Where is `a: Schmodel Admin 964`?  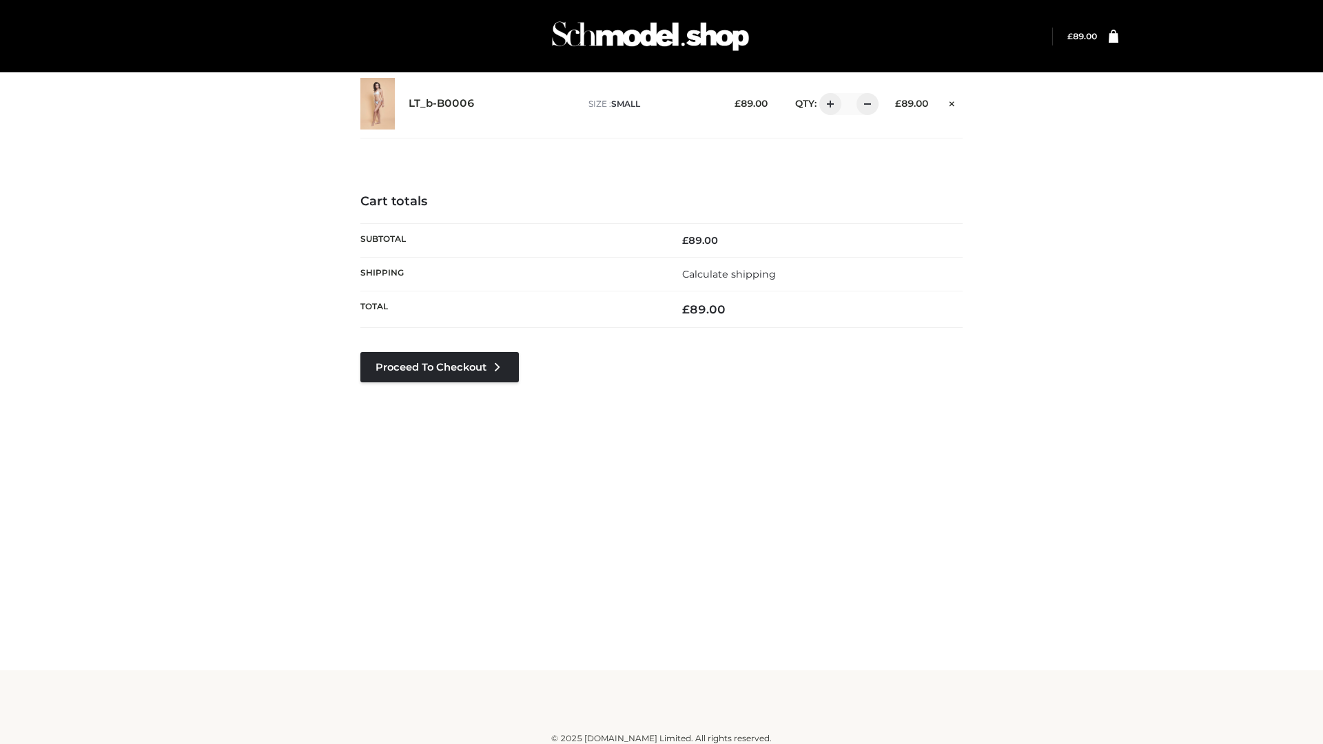
a: Schmodel Admin 964 is located at coordinates (651, 36).